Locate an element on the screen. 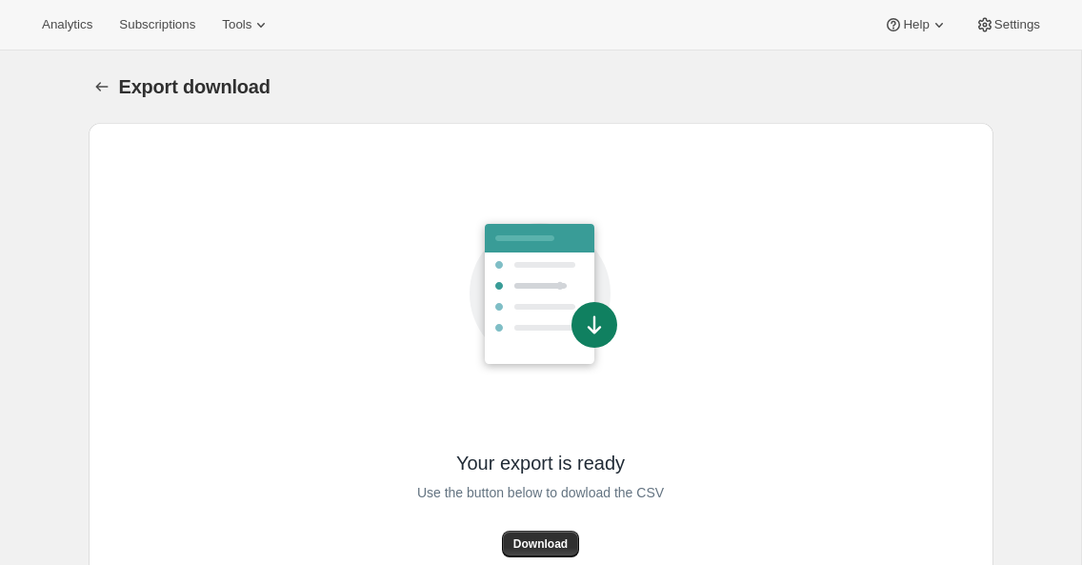 This screenshot has height=565, width=1082. button: Settings is located at coordinates (1008, 25).